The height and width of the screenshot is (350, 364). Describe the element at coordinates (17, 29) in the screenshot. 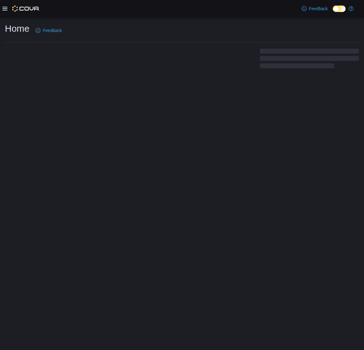

I see `h1: Home` at that location.